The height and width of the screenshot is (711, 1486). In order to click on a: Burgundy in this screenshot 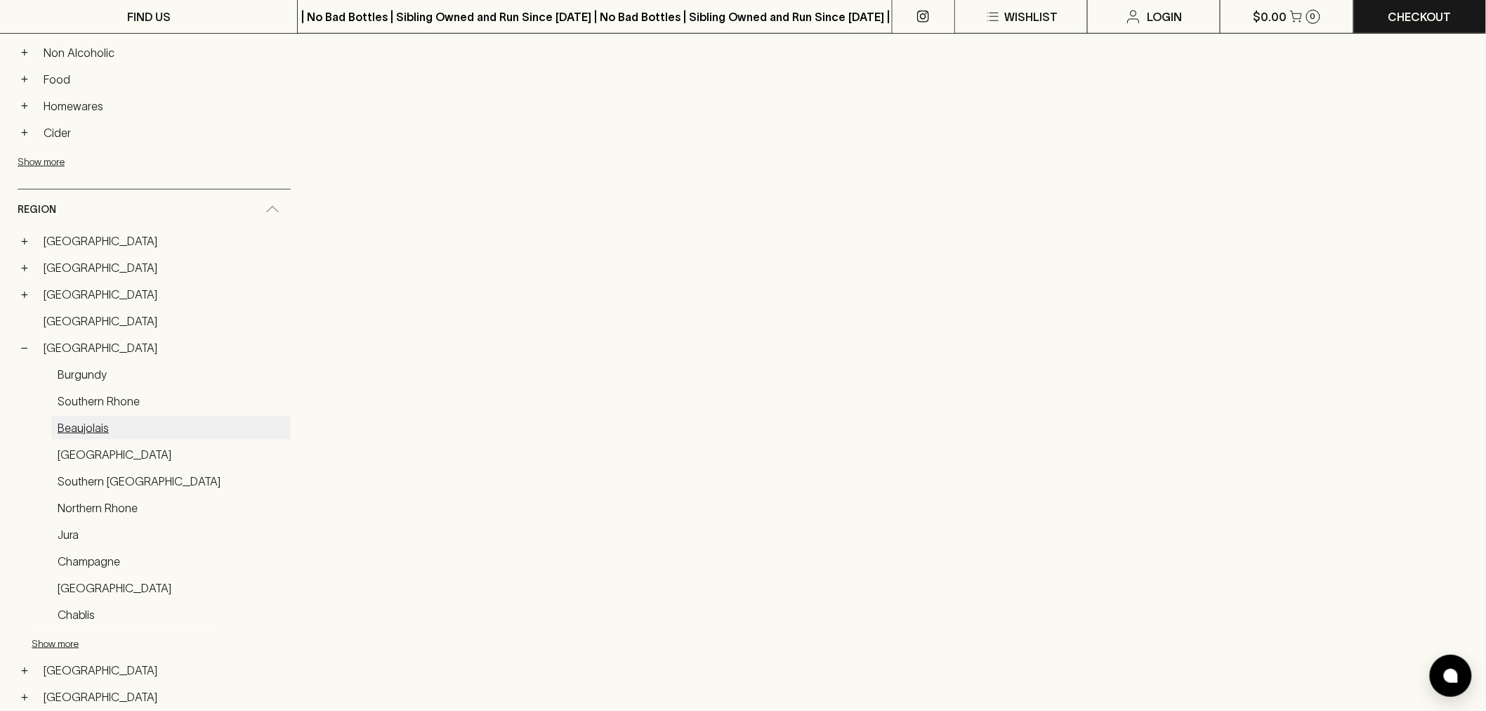, I will do `click(171, 374)`.